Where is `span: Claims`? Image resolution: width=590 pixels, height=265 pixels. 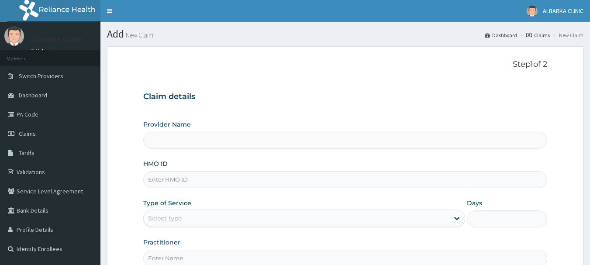
span: Claims is located at coordinates (27, 134).